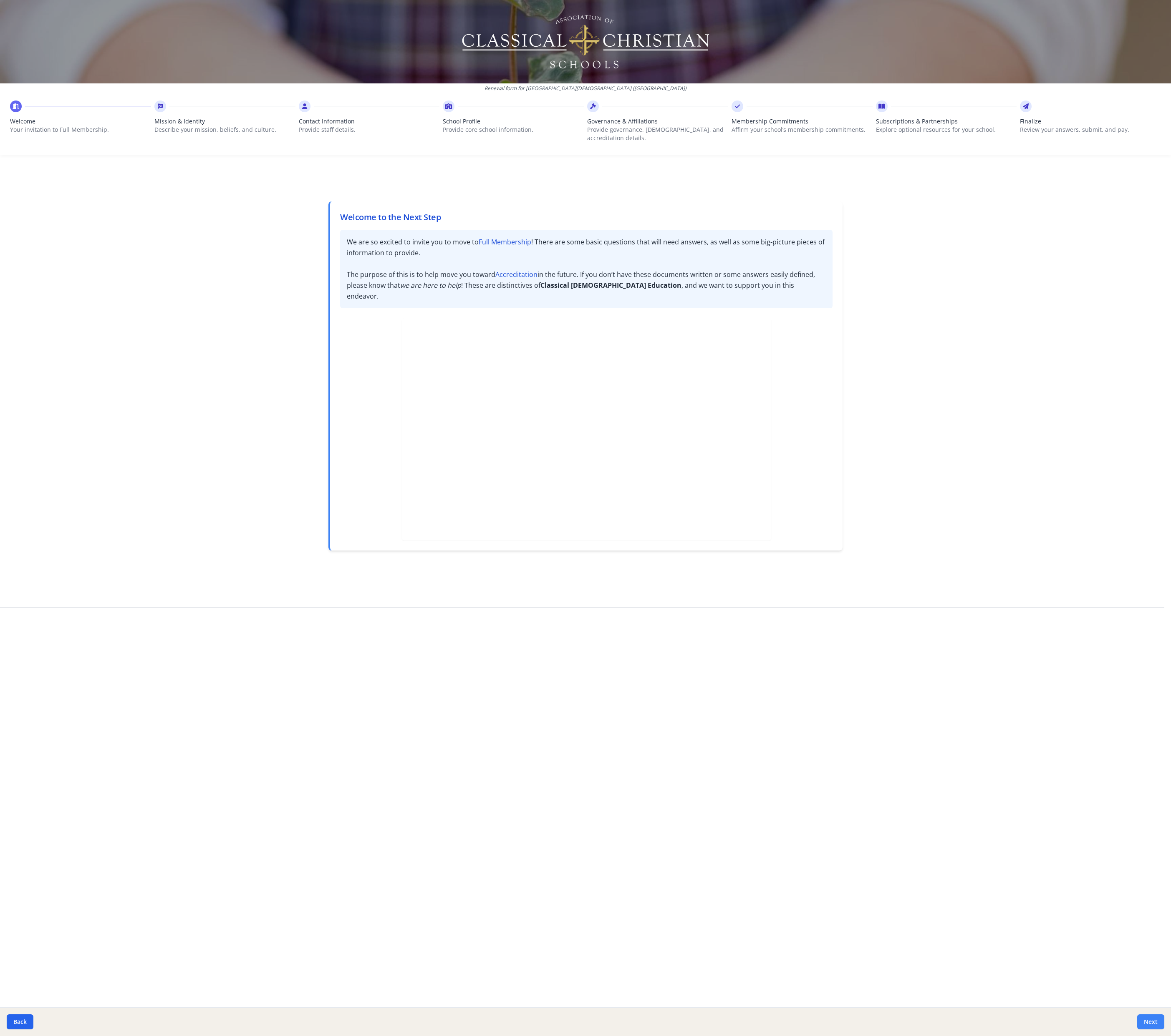 This screenshot has width=1171, height=1036. Describe the element at coordinates (657, 121) in the screenshot. I see `span: Governance & Affiliations` at that location.